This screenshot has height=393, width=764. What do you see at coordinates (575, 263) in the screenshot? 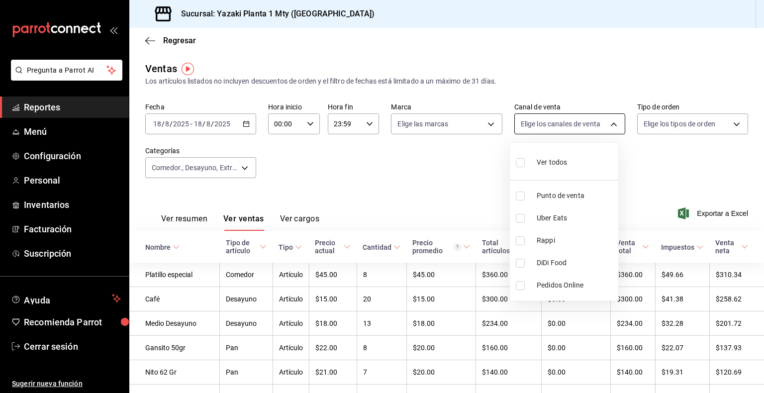
I see `span: DiDi Food` at bounding box center [575, 263].